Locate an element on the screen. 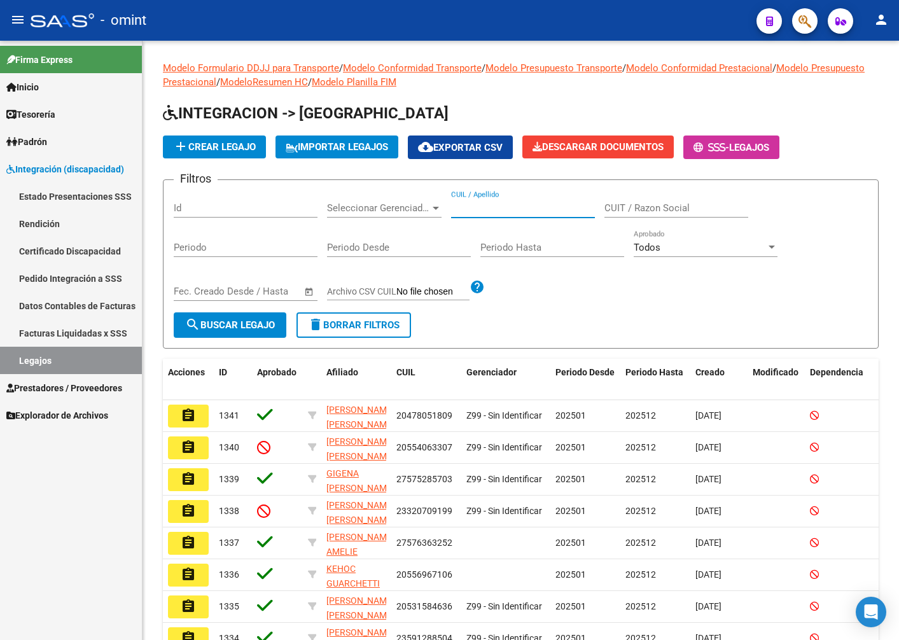 The image size is (899, 640). datatable-header-cell: Periodo Hasta is located at coordinates (655, 380).